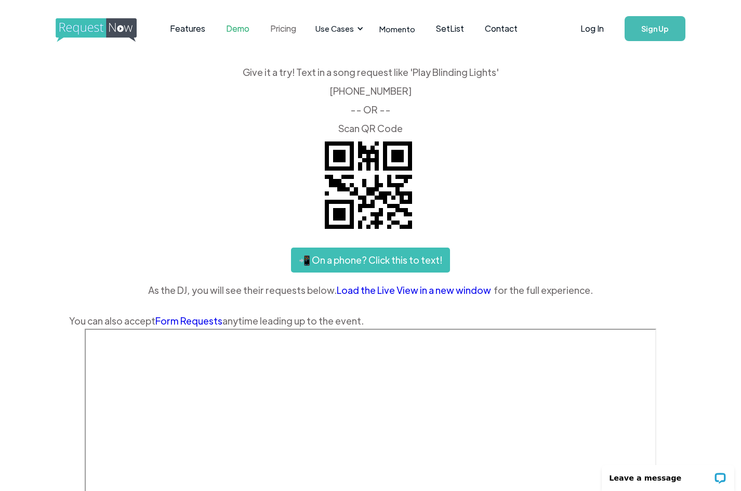 The image size is (741, 491). What do you see at coordinates (283, 29) in the screenshot?
I see `a: Pricing` at bounding box center [283, 29].